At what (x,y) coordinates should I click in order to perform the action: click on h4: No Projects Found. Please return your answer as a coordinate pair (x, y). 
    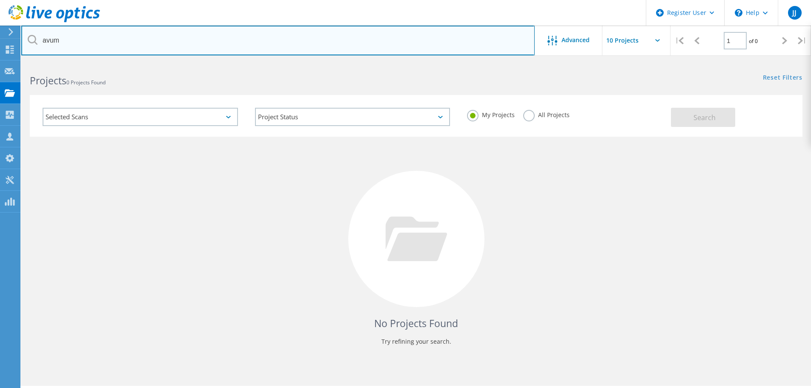
    Looking at the image, I should click on (416, 323).